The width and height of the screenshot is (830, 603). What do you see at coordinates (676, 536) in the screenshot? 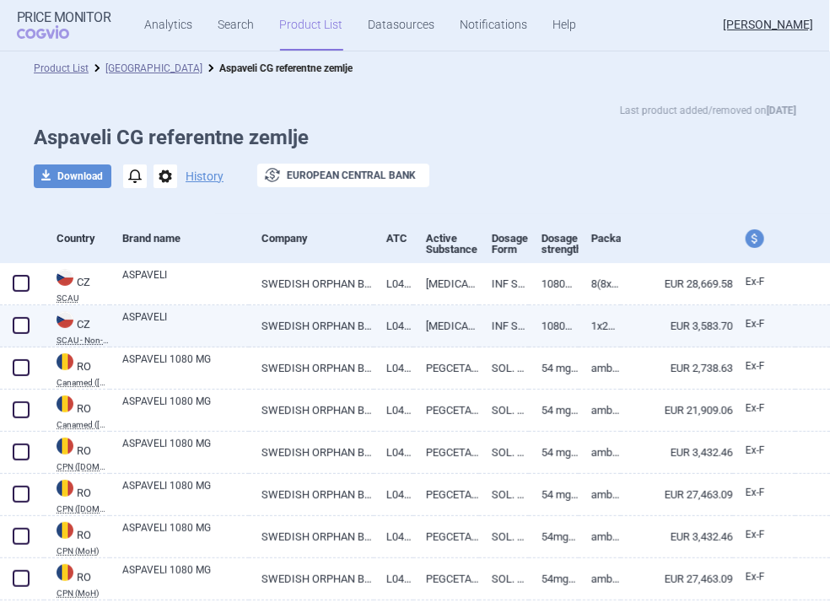
I see `a: EUR 3,432.46` at bounding box center [676, 536].